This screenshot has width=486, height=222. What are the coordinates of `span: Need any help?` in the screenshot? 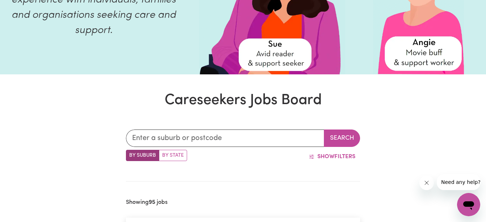 It's located at (24, 8).